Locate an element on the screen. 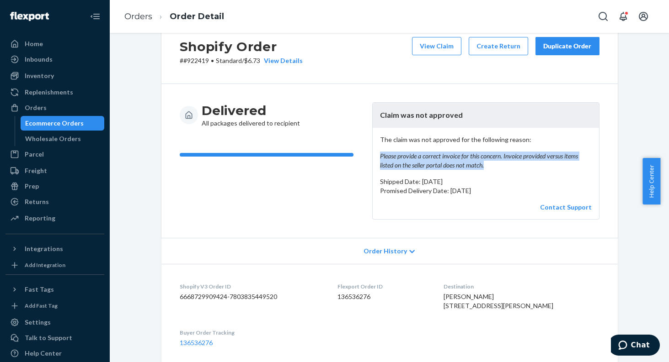 The height and width of the screenshot is (362, 669). button: Help Center is located at coordinates (651, 181).